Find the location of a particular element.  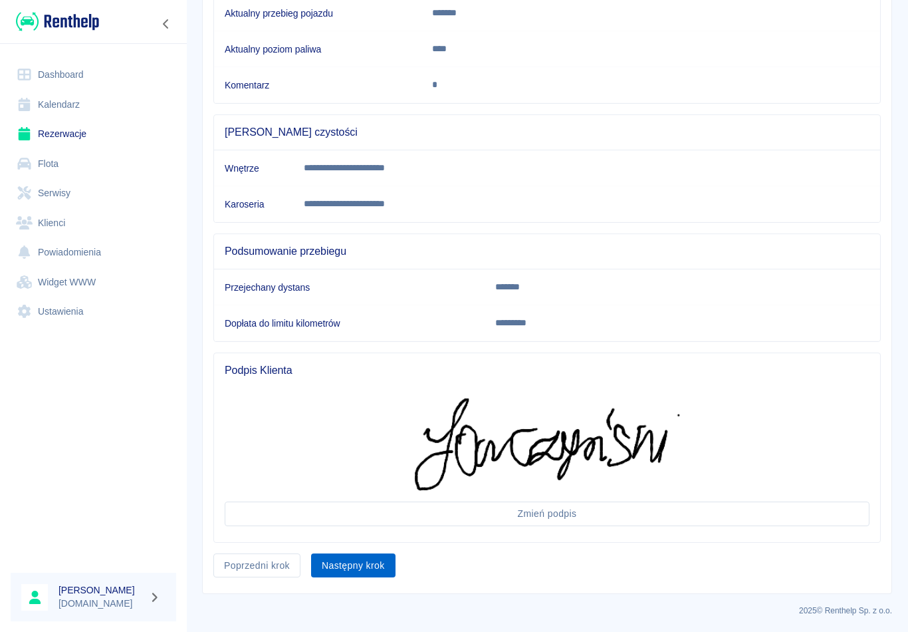

button: Następny krok is located at coordinates (353, 565).